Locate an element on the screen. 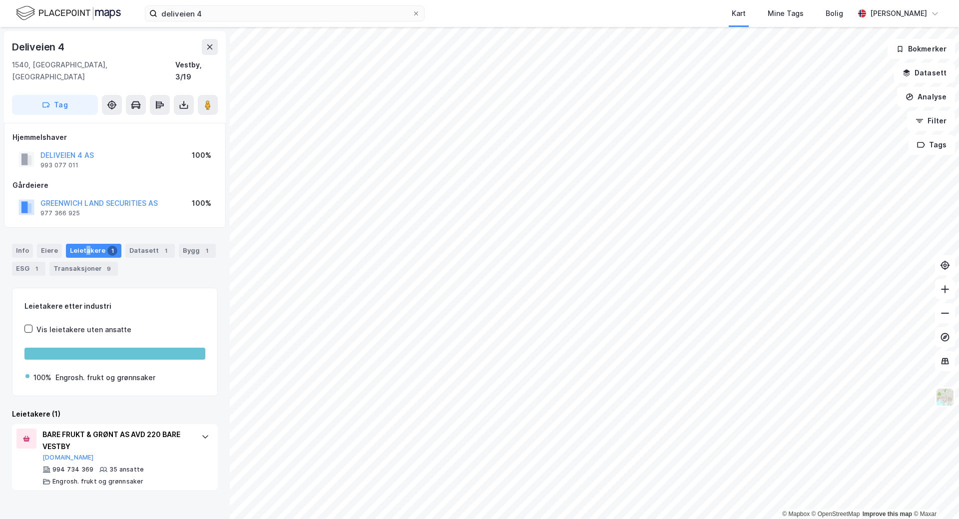 The height and width of the screenshot is (519, 959). div: 9 is located at coordinates (109, 269).